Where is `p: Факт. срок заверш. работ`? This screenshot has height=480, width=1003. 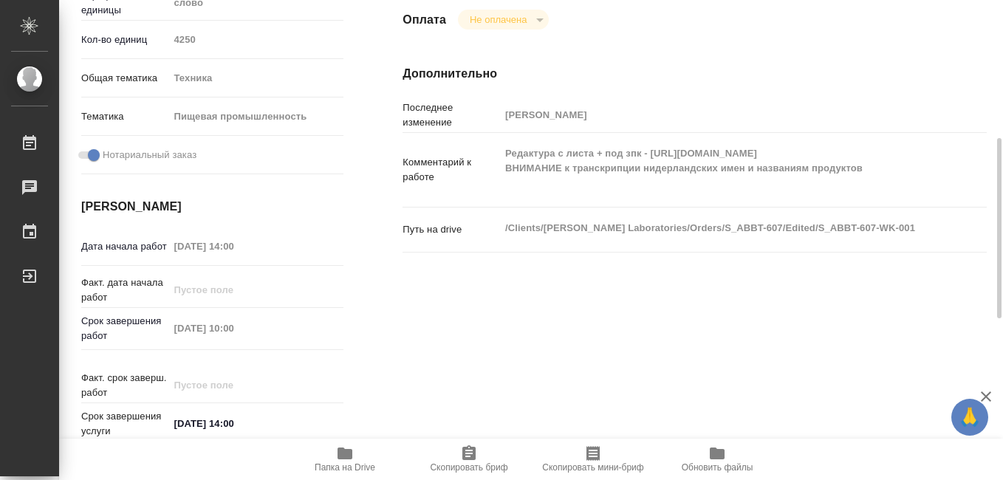 p: Факт. срок заверш. работ is located at coordinates (125, 386).